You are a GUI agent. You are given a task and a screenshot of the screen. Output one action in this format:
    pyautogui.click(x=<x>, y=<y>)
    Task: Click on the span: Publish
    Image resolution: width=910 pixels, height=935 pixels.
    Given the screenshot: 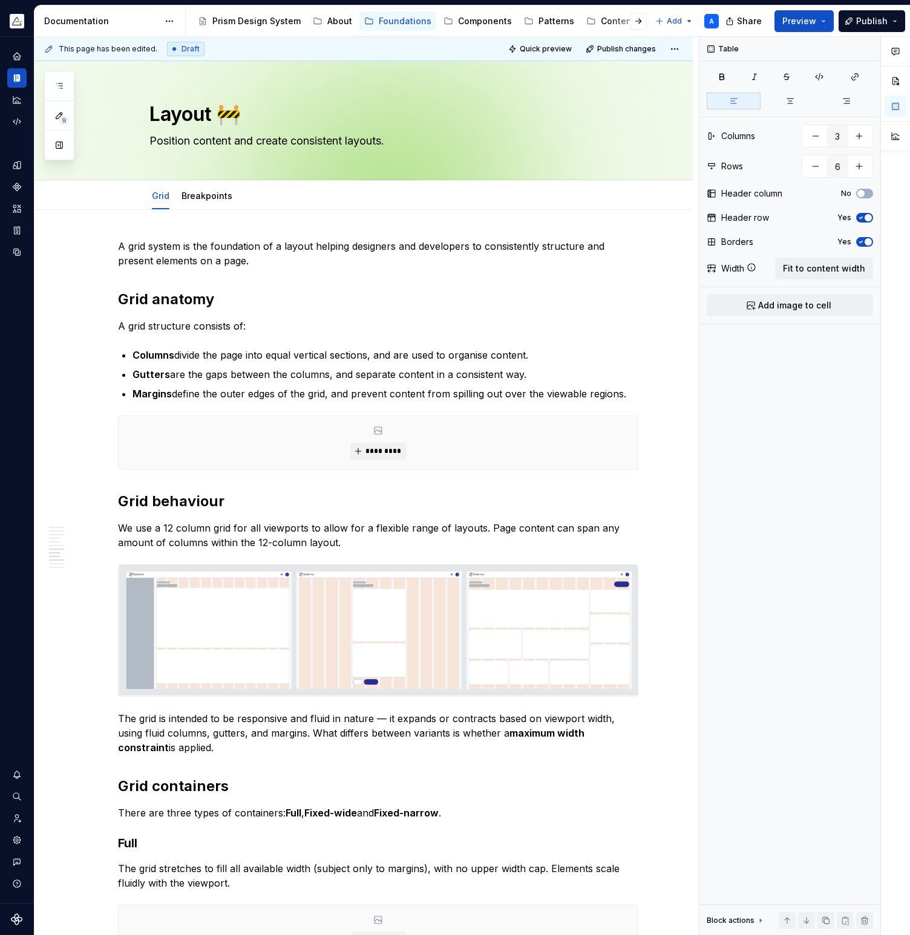 What is the action you would take?
    pyautogui.click(x=872, y=21)
    